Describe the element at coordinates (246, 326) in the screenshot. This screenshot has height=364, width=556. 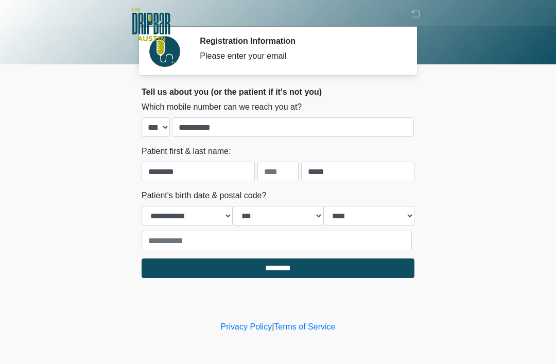
I see `a: Privacy Policy` at that location.